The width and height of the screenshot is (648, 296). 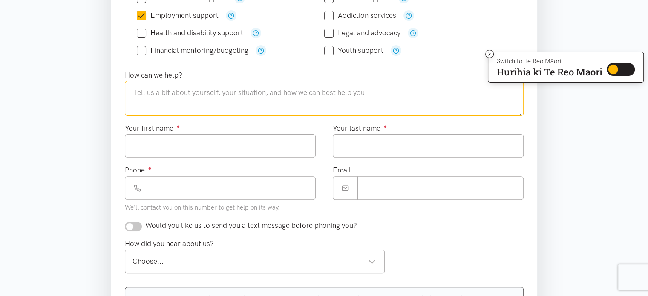 What do you see at coordinates (549, 61) in the screenshot?
I see `p: Switch to Te Reo Māori` at bounding box center [549, 61].